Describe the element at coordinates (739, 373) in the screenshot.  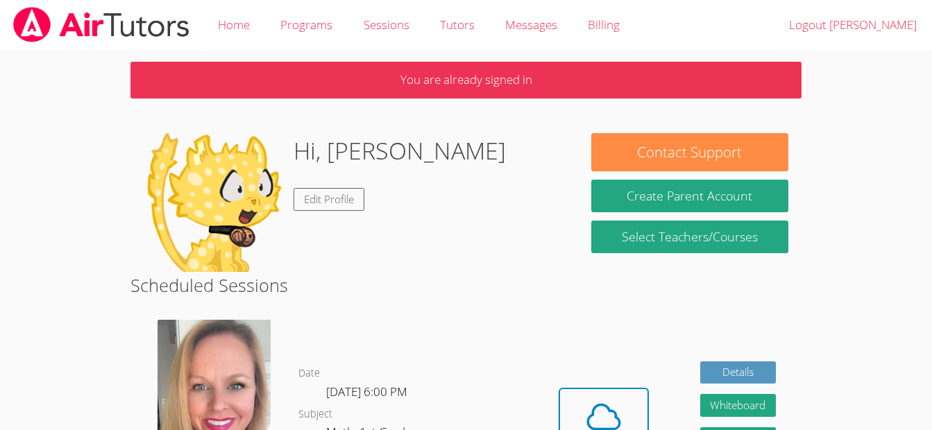
I see `a: Details` at that location.